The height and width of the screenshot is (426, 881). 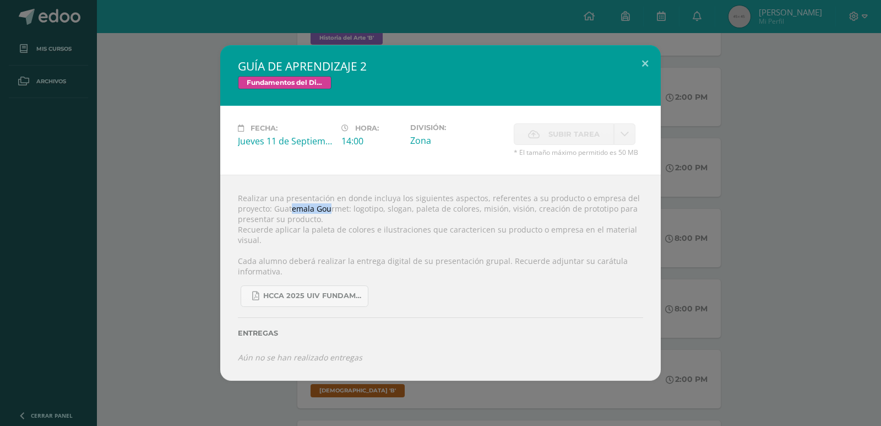 I want to click on span: Fundamentos del Diseño, so click(x=285, y=83).